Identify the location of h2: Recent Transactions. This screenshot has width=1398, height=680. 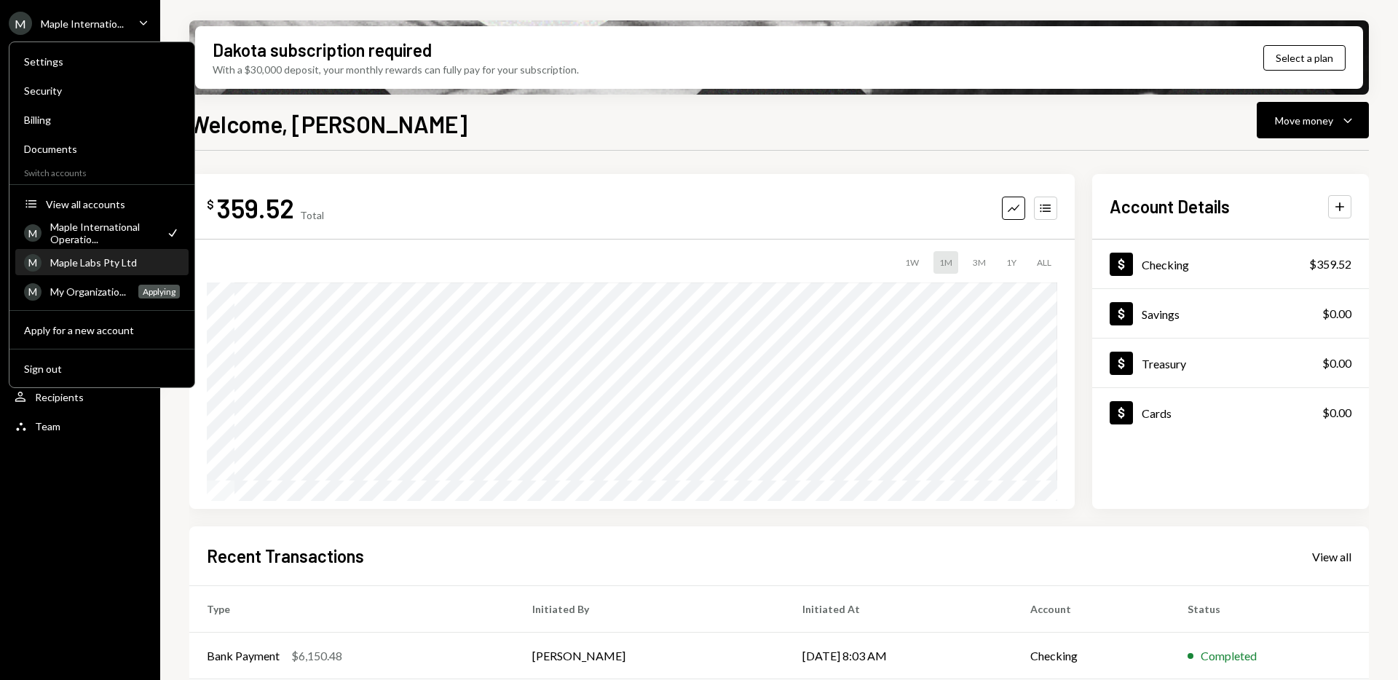
(285, 555).